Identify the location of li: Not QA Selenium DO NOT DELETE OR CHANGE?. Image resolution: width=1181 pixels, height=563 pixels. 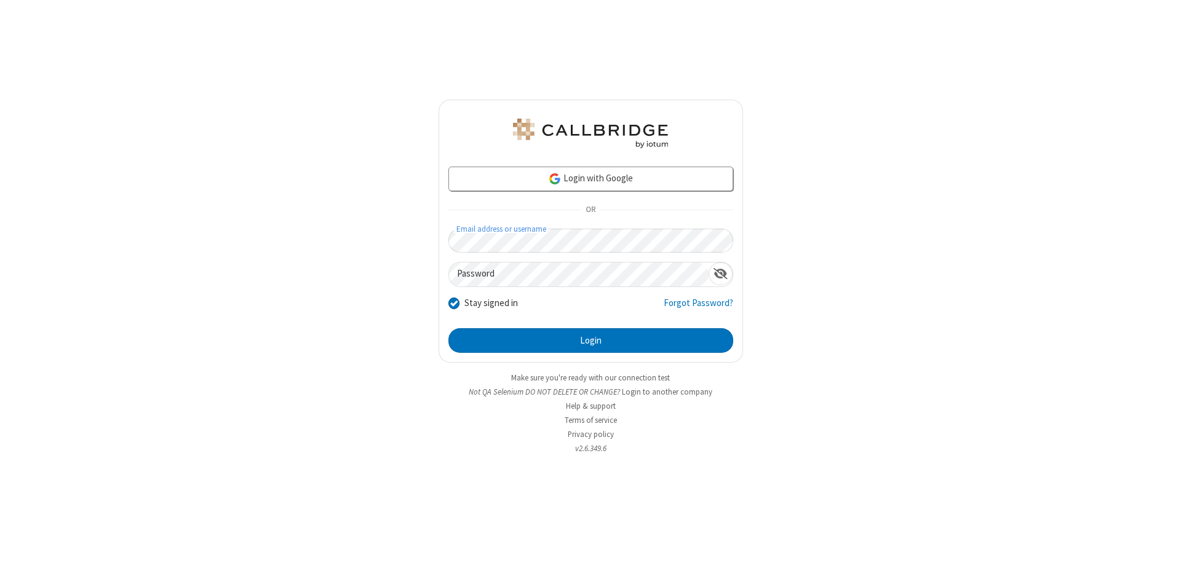
(590, 392).